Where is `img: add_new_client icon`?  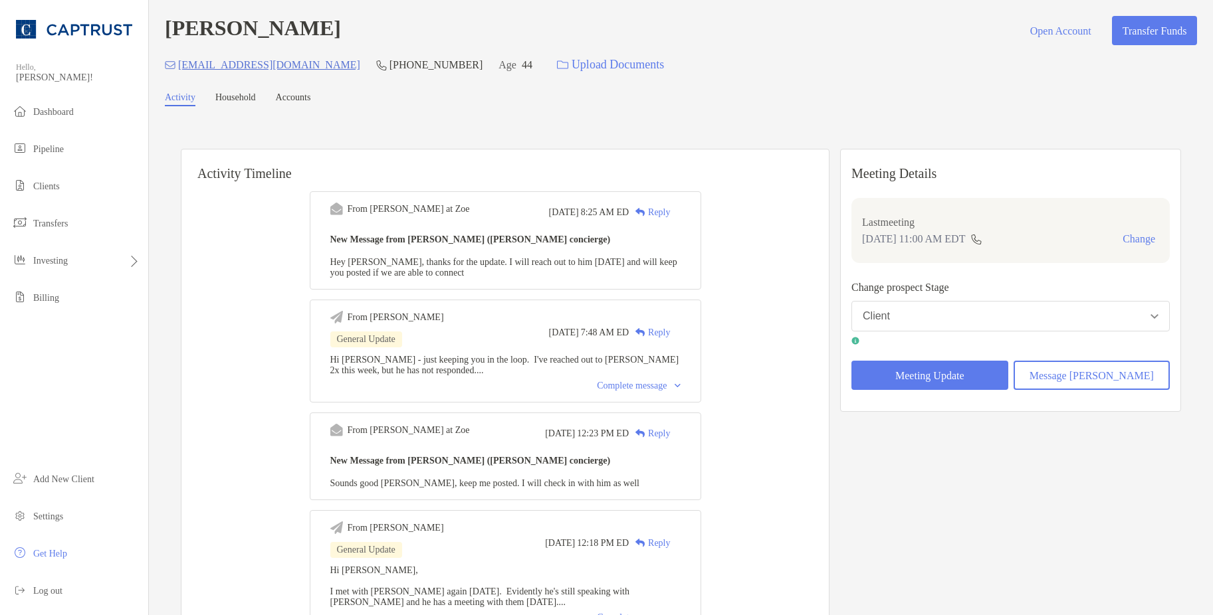
img: add_new_client icon is located at coordinates (20, 478).